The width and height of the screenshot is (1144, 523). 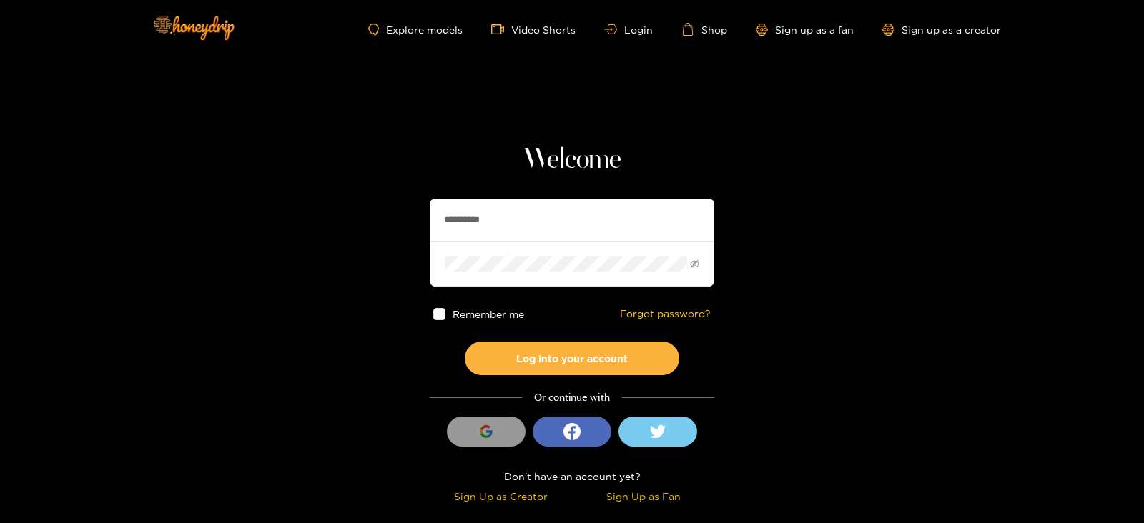 I want to click on span: video-camera, so click(x=501, y=29).